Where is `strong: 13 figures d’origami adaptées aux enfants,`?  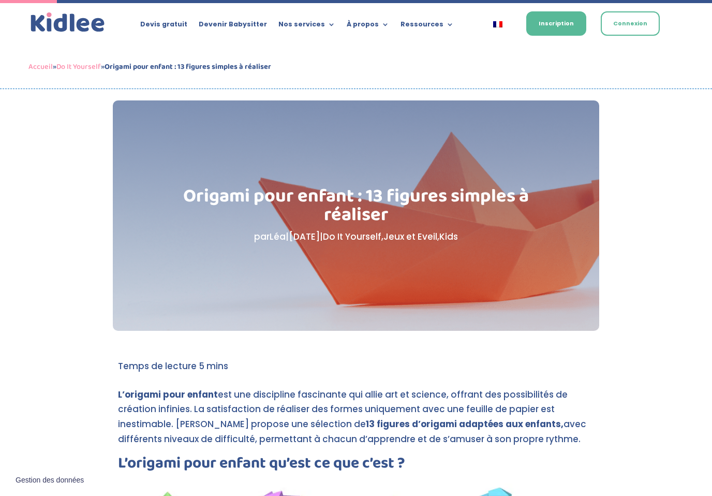 strong: 13 figures d’origami adaptées aux enfants, is located at coordinates (465, 424).